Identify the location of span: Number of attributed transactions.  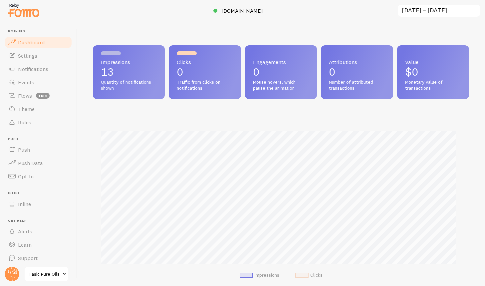
(357, 85).